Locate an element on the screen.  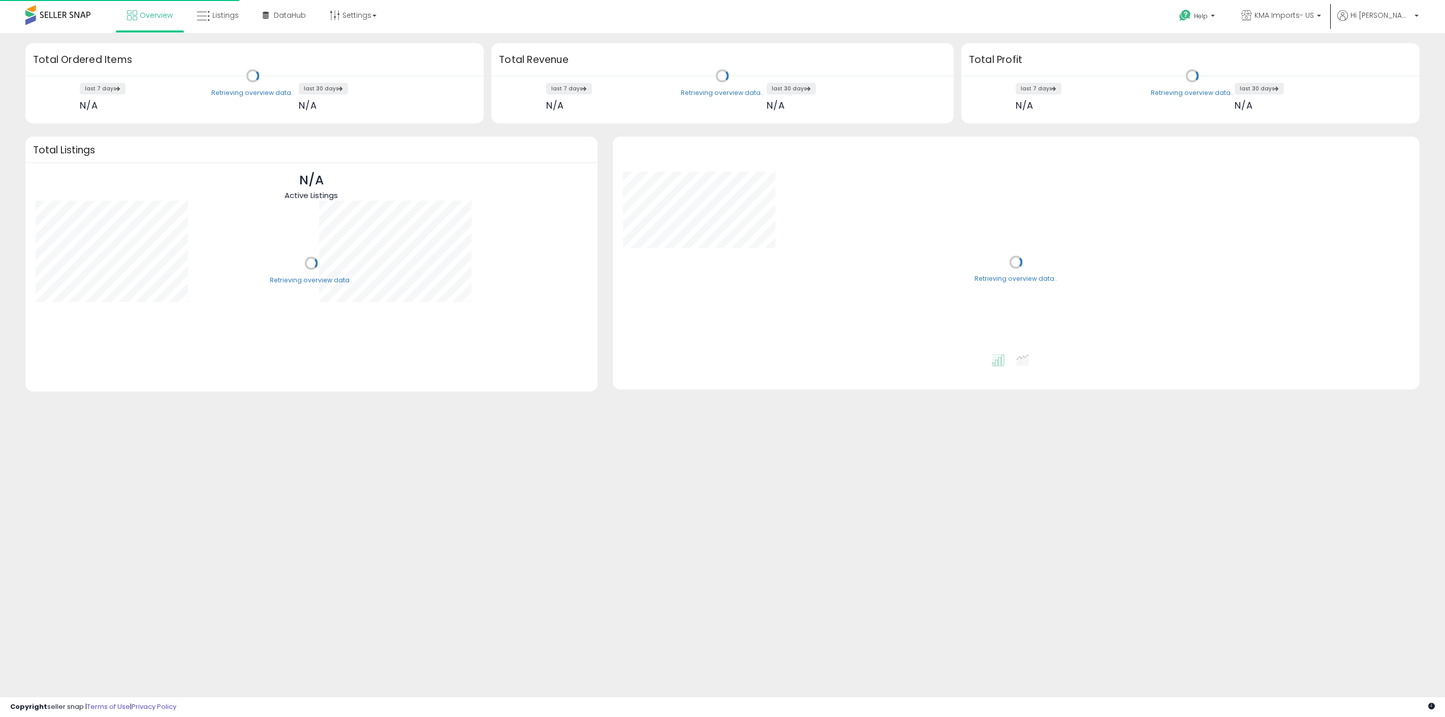
span: KMA Imports- US is located at coordinates (1284, 15).